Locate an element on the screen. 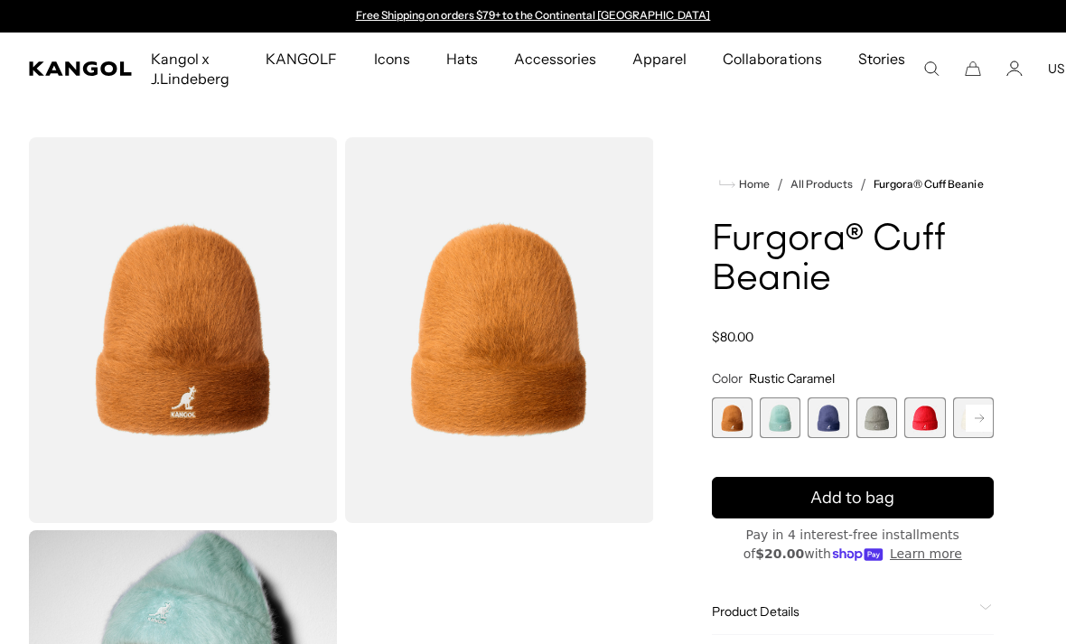 This screenshot has width=1066, height=644. button: Add to bag is located at coordinates (853, 498).